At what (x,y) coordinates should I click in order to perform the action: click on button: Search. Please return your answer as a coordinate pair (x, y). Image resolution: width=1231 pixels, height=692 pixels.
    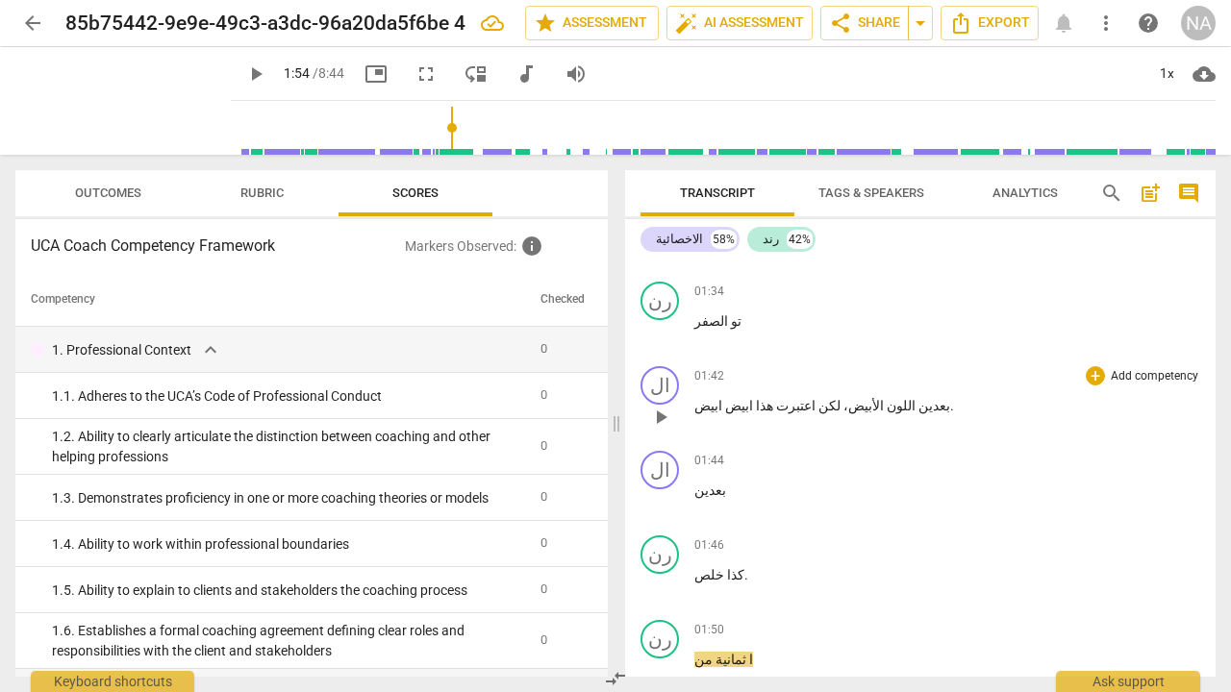
    Looking at the image, I should click on (1111, 193).